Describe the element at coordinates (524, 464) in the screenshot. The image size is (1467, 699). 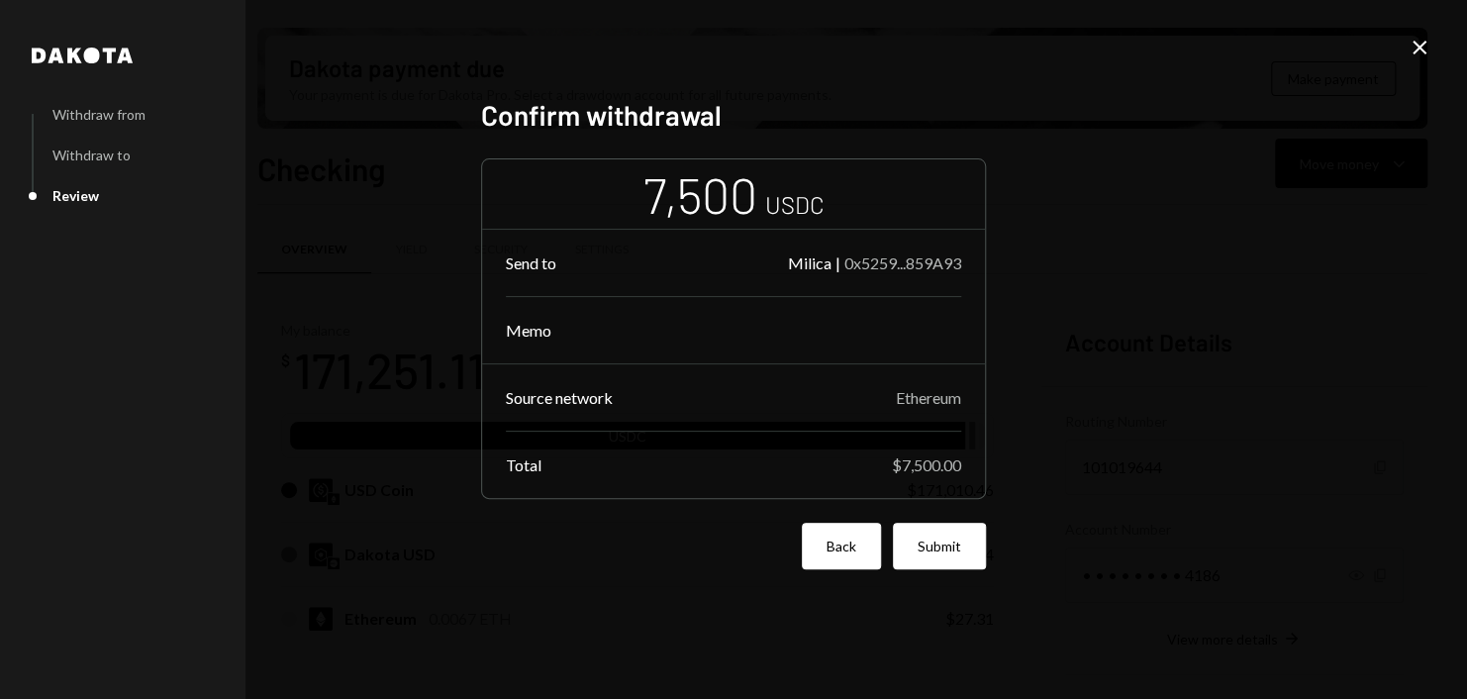
I see `div: Total` at that location.